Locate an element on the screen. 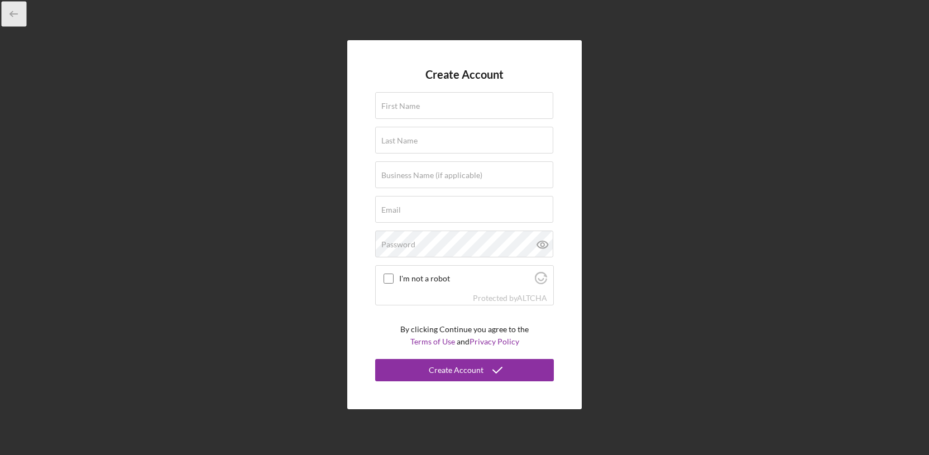 Image resolution: width=929 pixels, height=455 pixels. div: Protected by is located at coordinates (510, 298).